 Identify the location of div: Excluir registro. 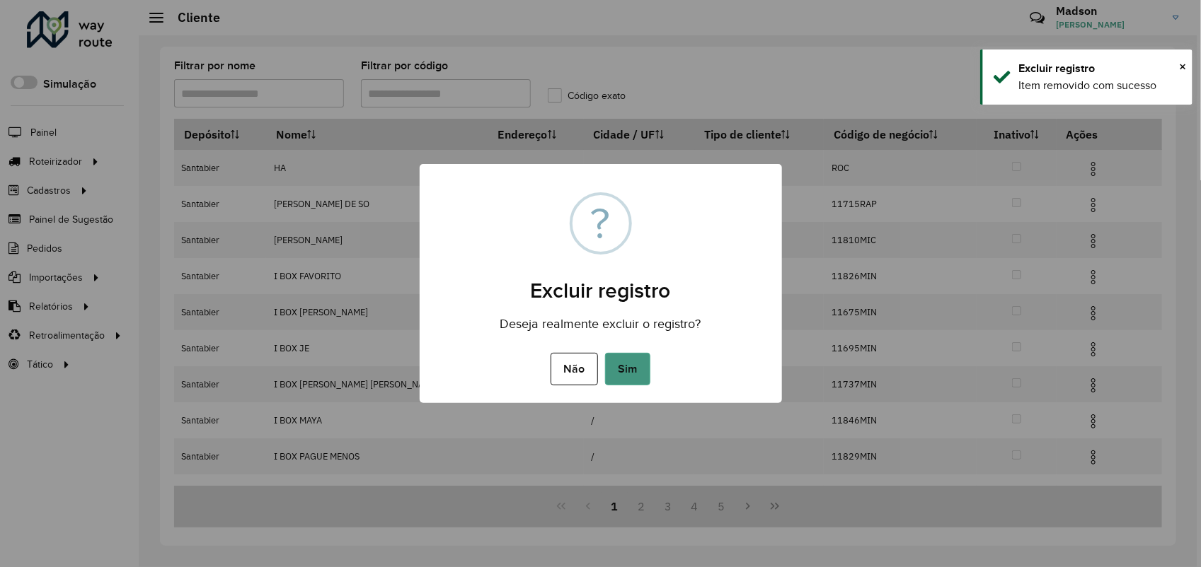
(1099, 69).